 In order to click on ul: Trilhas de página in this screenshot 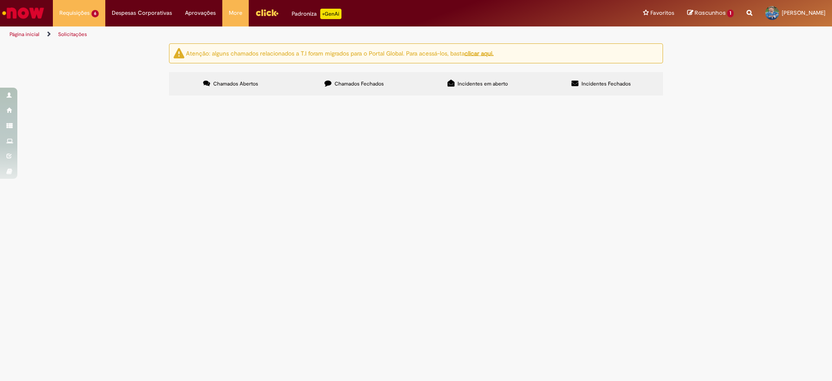, I will do `click(277, 34)`.